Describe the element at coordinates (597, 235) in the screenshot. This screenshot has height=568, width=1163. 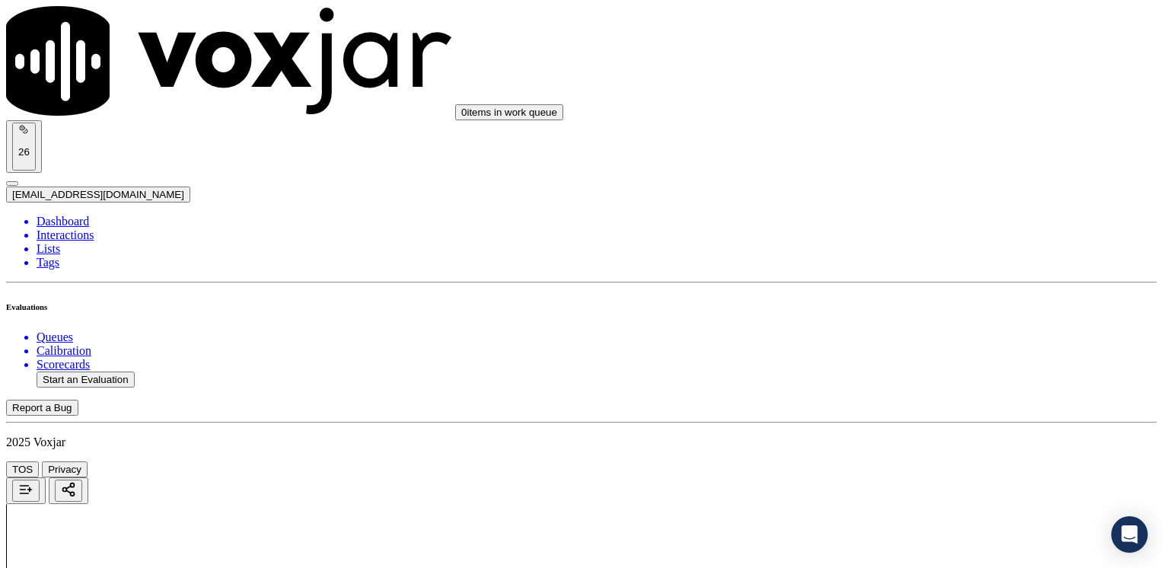
I see `a: Interactions` at that location.